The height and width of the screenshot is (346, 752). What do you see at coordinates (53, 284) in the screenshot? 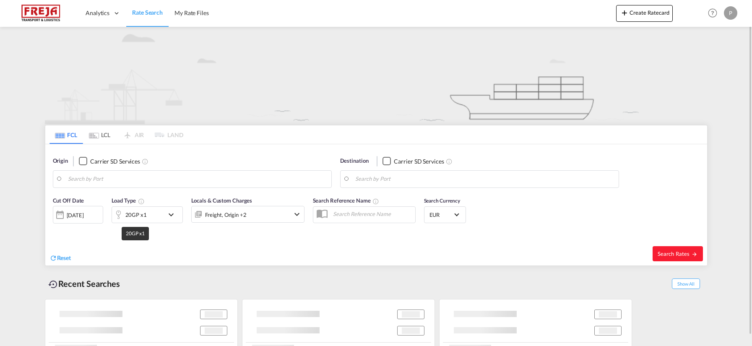
I see `md-icon: icon-backup-restore` at bounding box center [53, 284].